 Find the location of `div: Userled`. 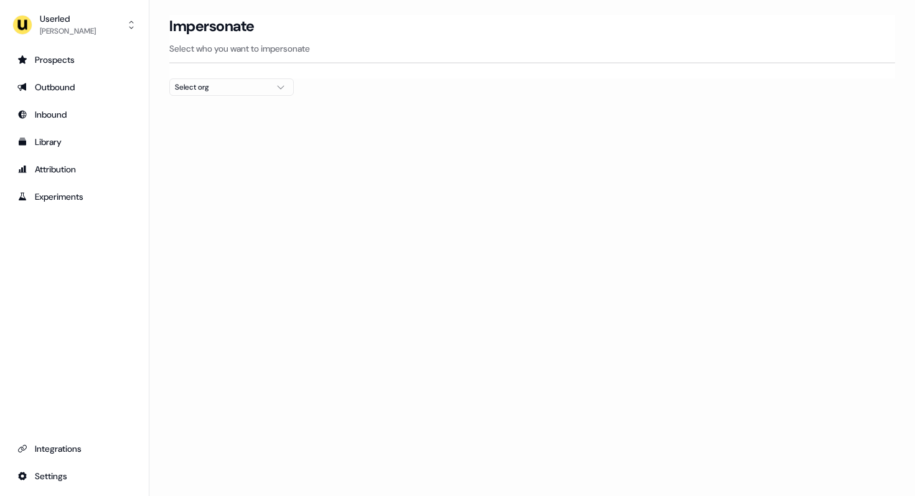

div: Userled is located at coordinates (68, 19).